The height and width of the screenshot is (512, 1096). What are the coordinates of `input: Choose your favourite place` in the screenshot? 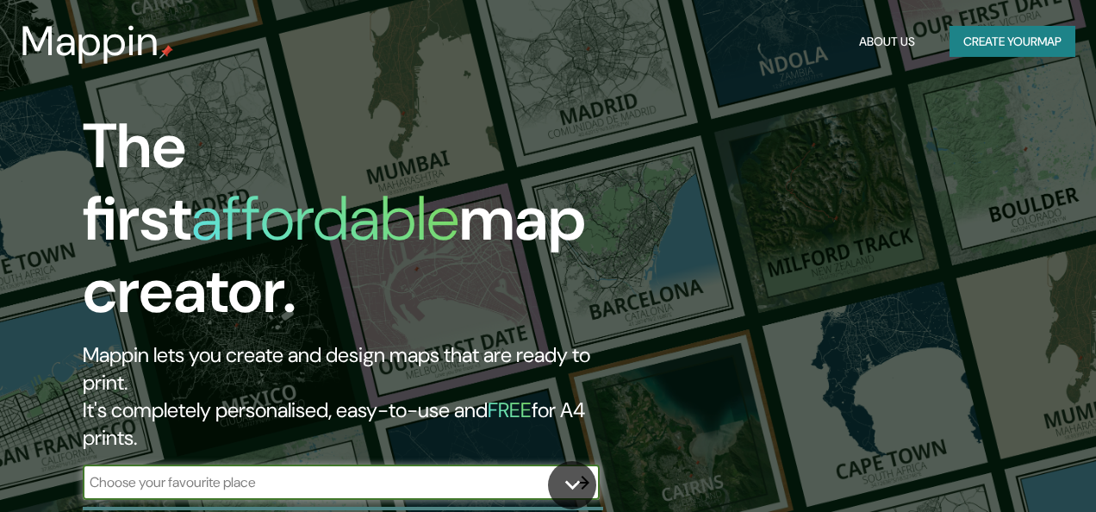 It's located at (324, 481).